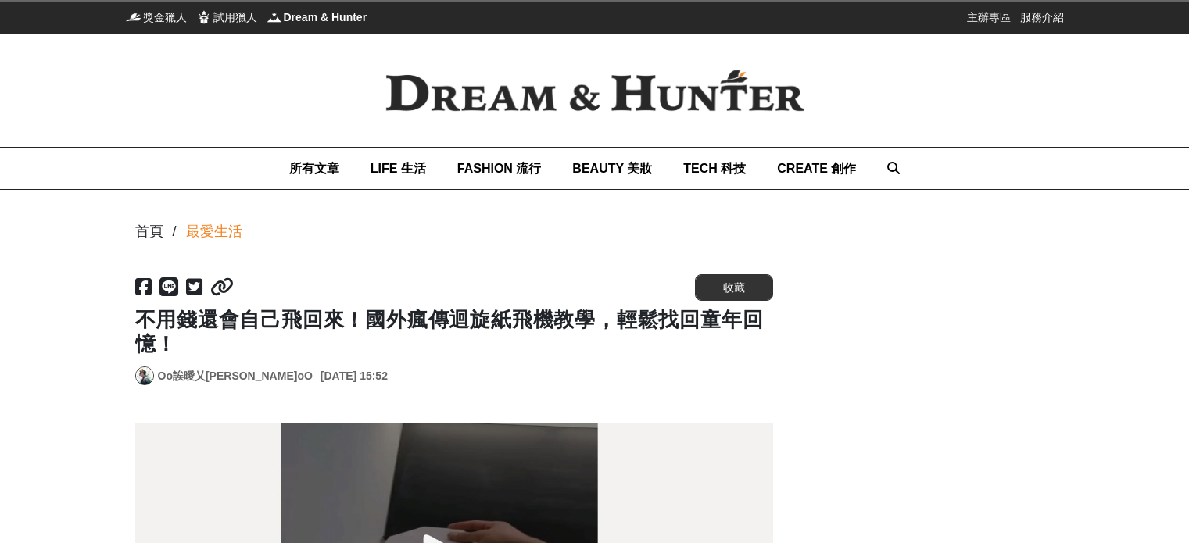 The width and height of the screenshot is (1189, 543). Describe the element at coordinates (145, 376) in the screenshot. I see `a: Avatar` at that location.